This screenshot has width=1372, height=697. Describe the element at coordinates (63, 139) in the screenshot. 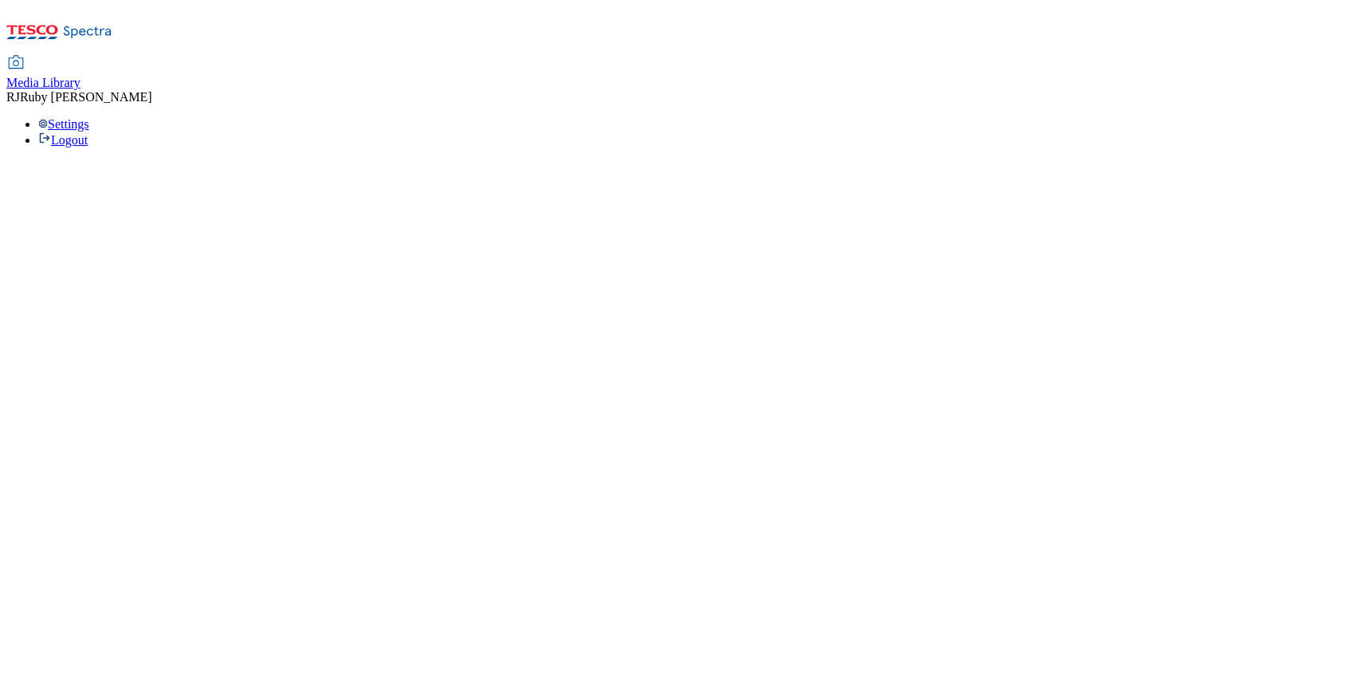

I see `a: Logout` at that location.